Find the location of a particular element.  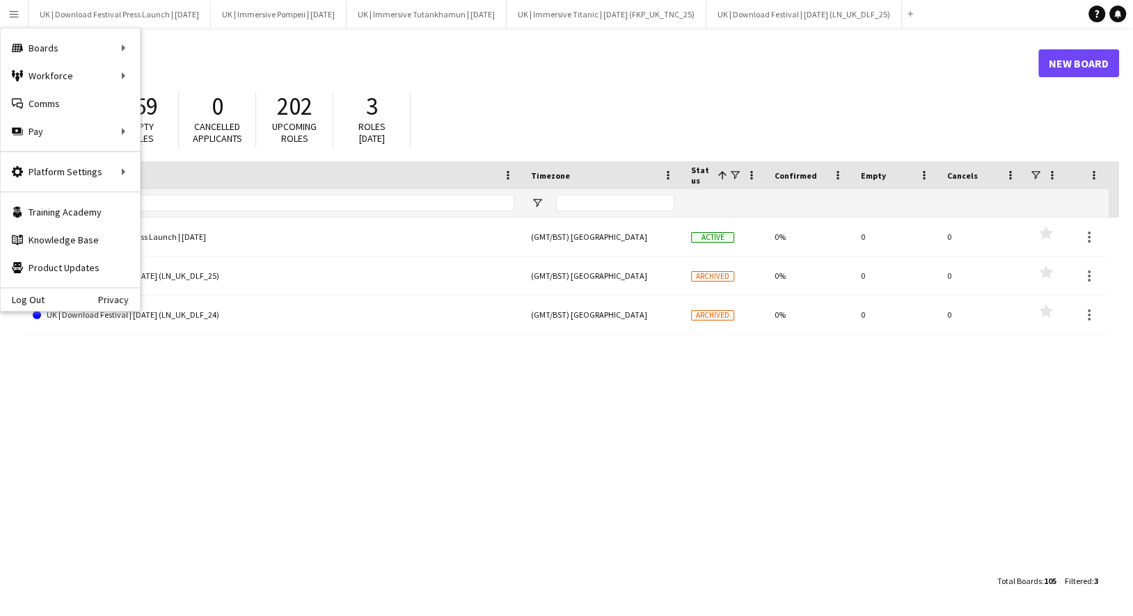

a: Comms is located at coordinates (70, 104).